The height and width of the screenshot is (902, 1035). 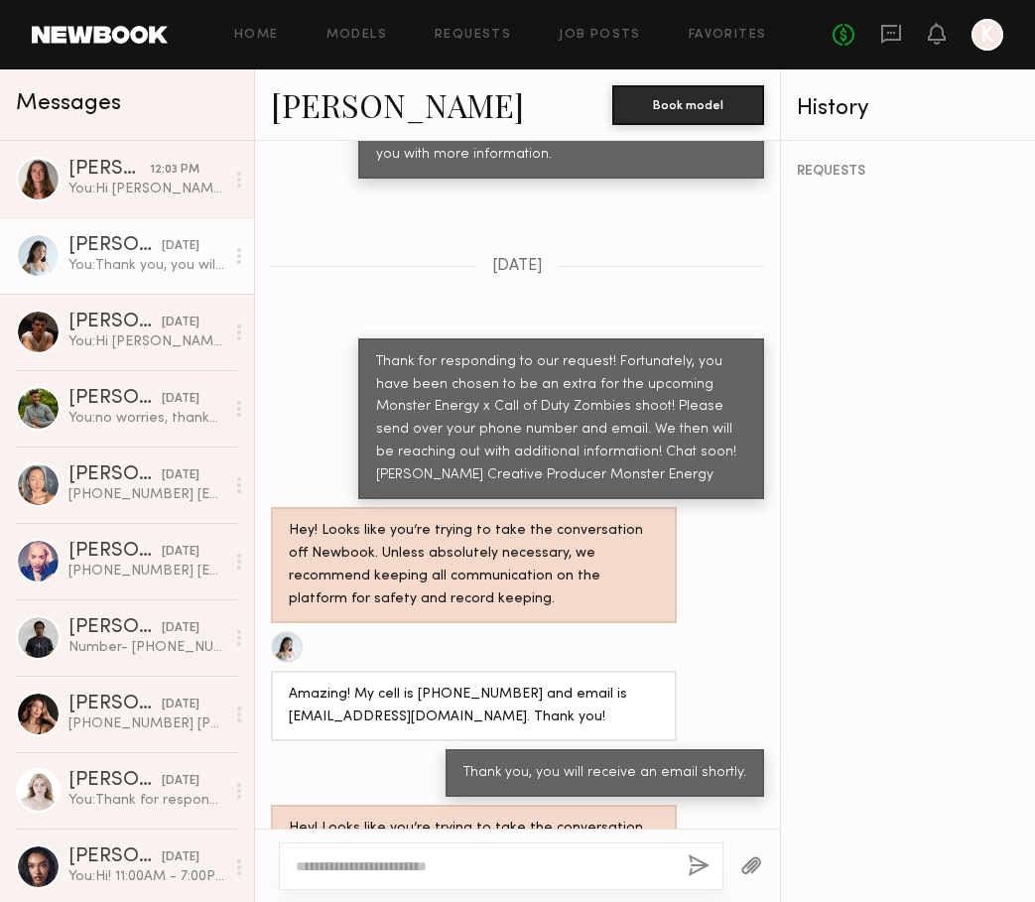 What do you see at coordinates (146, 418) in the screenshot?
I see `div: You: no worries, thanks so much for your response!` at bounding box center [146, 418].